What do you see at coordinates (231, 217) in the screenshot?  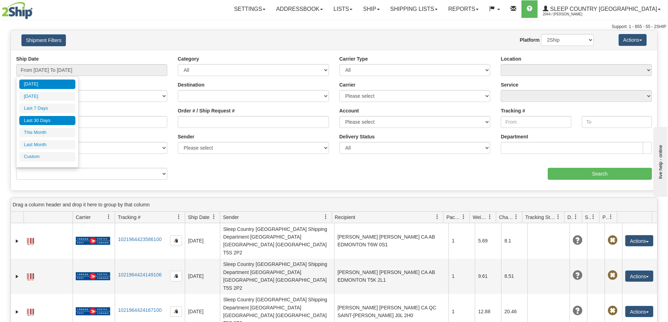 I see `span: Sender` at bounding box center [231, 217].